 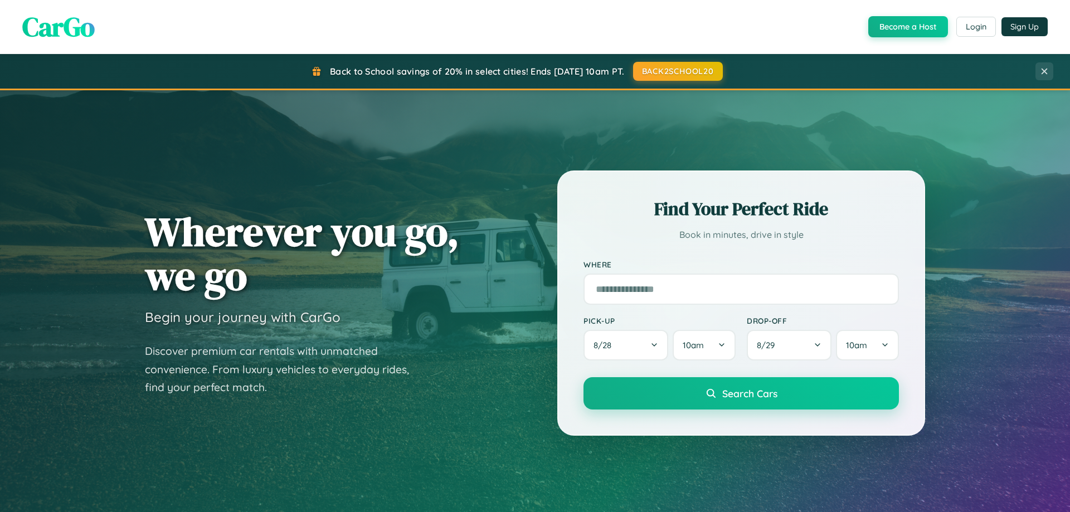 What do you see at coordinates (741, 235) in the screenshot?
I see `p: Book in minutes, drive in style` at bounding box center [741, 235].